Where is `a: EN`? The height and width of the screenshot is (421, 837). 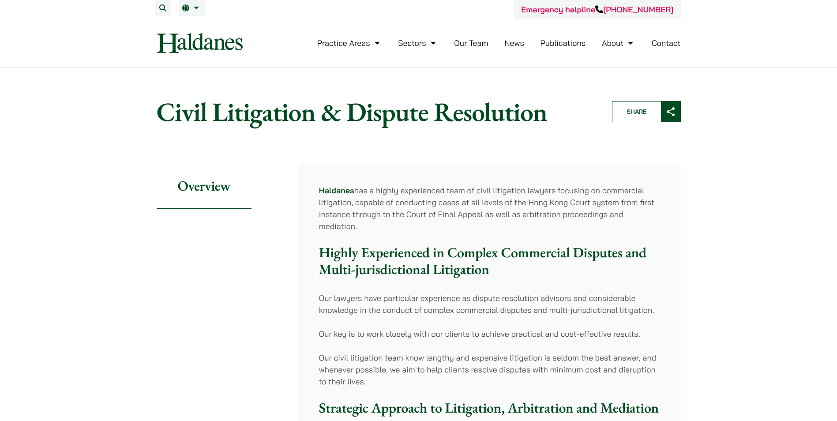
a: EN is located at coordinates (191, 8).